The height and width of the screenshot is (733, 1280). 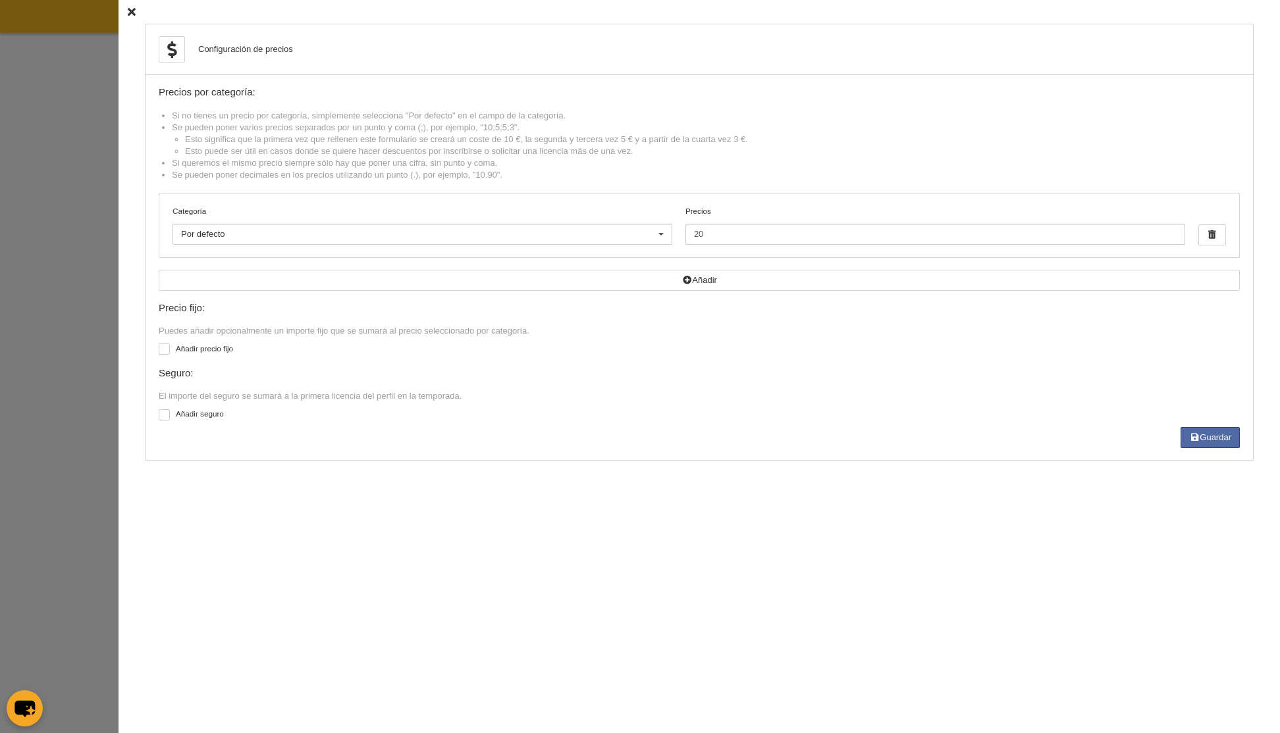 I want to click on input: Precios, so click(x=935, y=234).